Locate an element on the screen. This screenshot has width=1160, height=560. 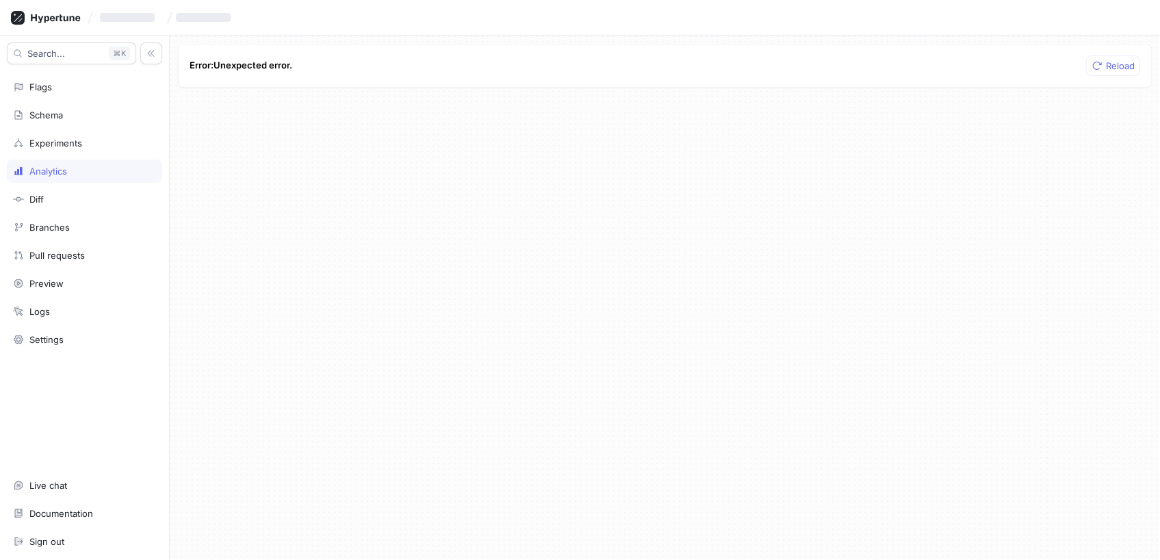
p: Error: Unexpected error. is located at coordinates (241, 66).